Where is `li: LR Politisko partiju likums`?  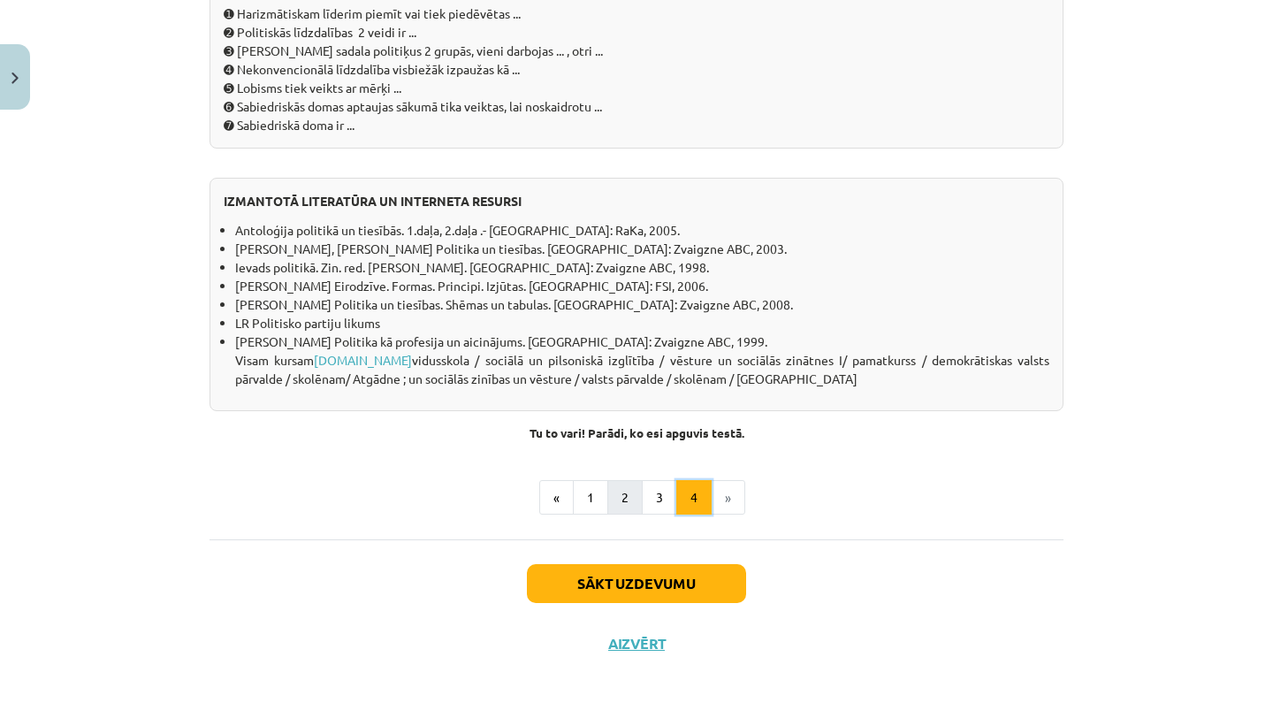 li: LR Politisko partiju likums is located at coordinates (642, 323).